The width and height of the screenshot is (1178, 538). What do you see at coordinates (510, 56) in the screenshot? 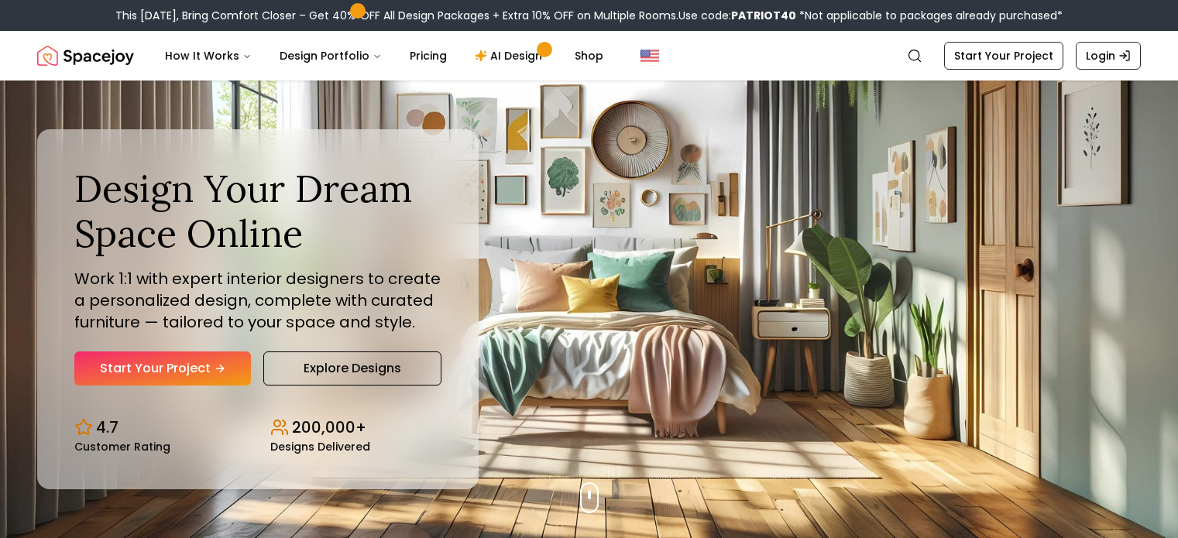
I see `a: AI Design` at bounding box center [510, 56].